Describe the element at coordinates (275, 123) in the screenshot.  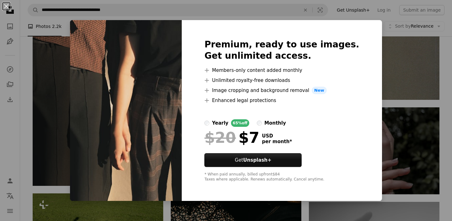
I see `div: monthly` at that location.